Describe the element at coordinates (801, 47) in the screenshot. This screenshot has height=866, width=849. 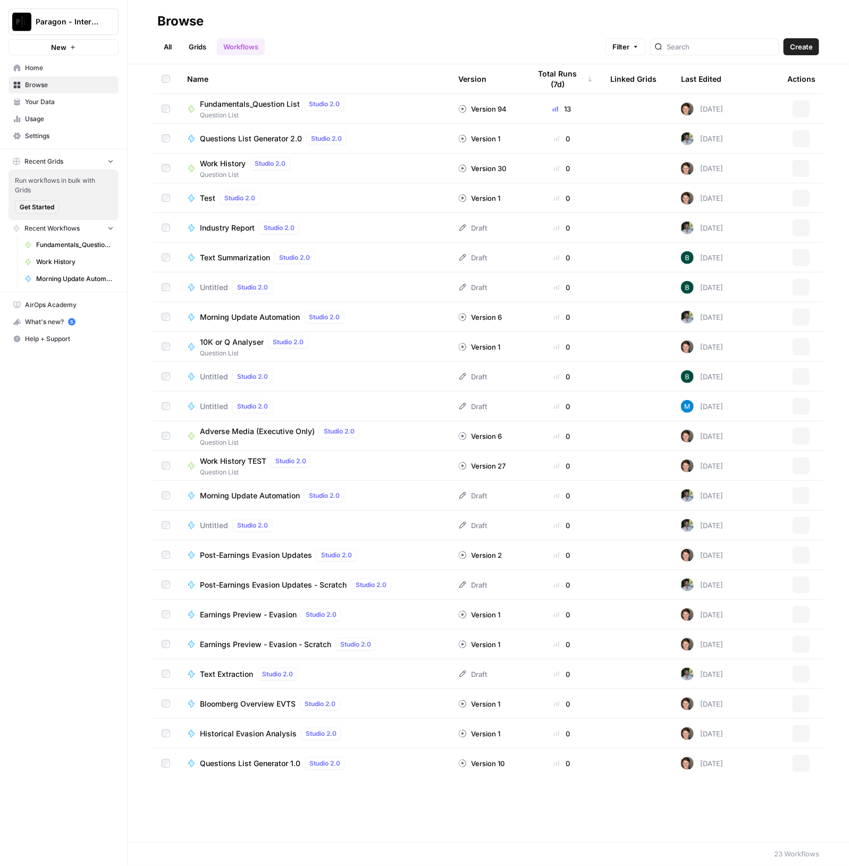
I see `button: Create` at that location.